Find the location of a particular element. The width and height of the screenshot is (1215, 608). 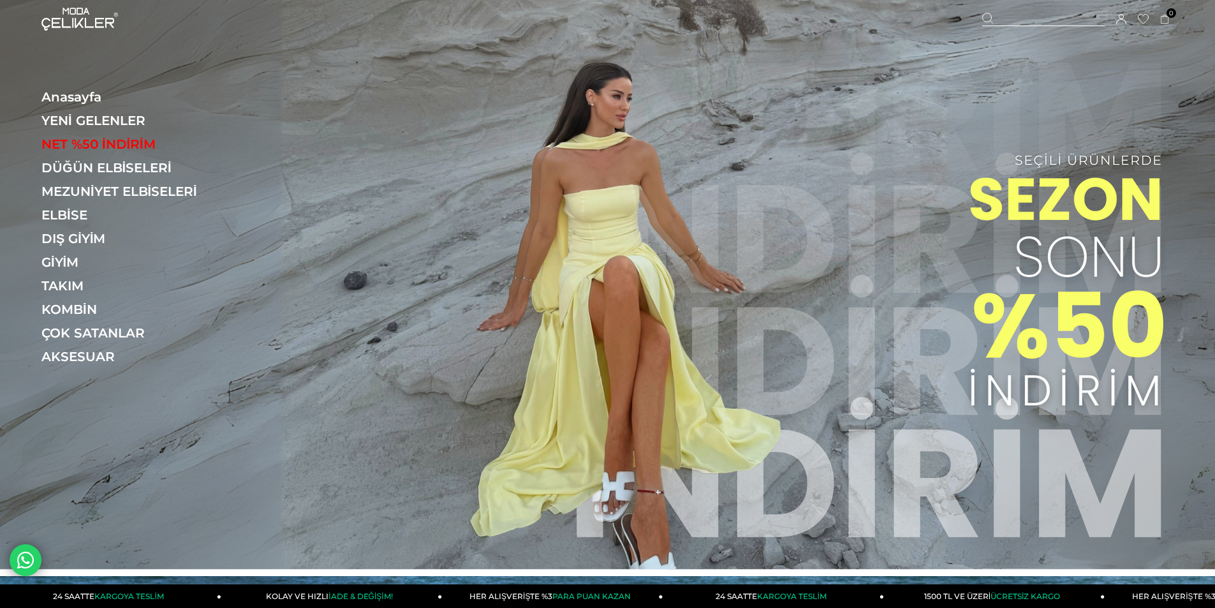

span: PARA PUAN KAZAN is located at coordinates (591, 595).